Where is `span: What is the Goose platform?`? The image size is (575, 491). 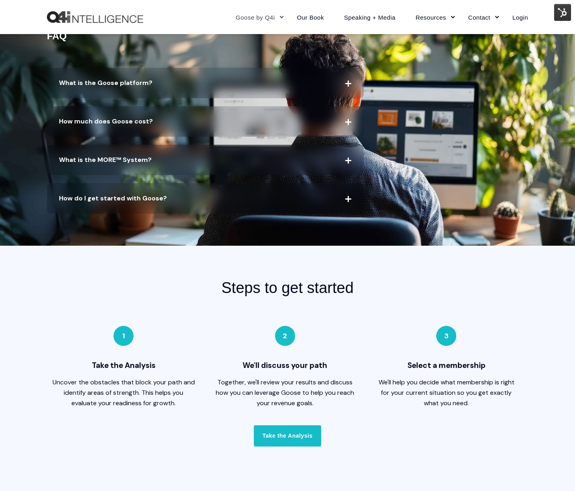
span: What is the Goose platform? is located at coordinates (205, 83).